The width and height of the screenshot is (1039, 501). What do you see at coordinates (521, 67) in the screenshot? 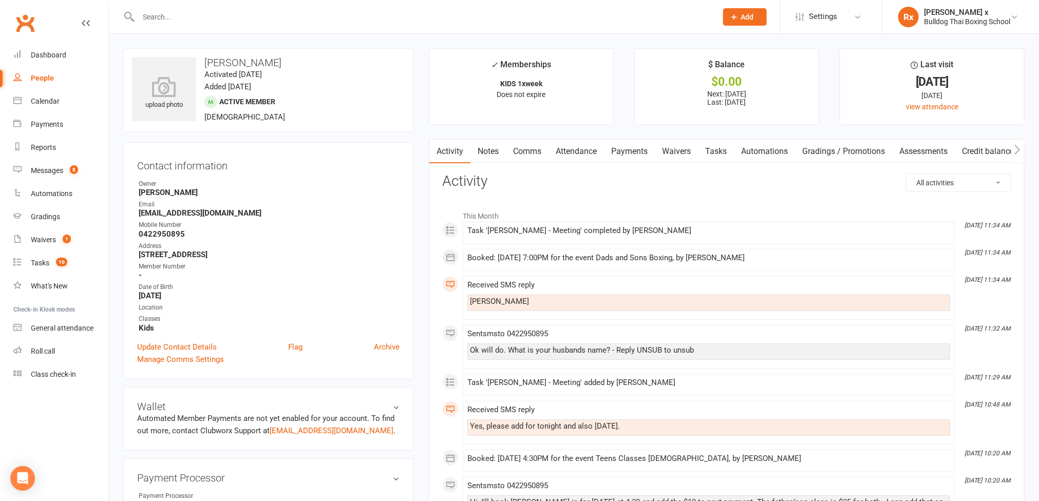
I see `div: Memberships` at bounding box center [521, 67].